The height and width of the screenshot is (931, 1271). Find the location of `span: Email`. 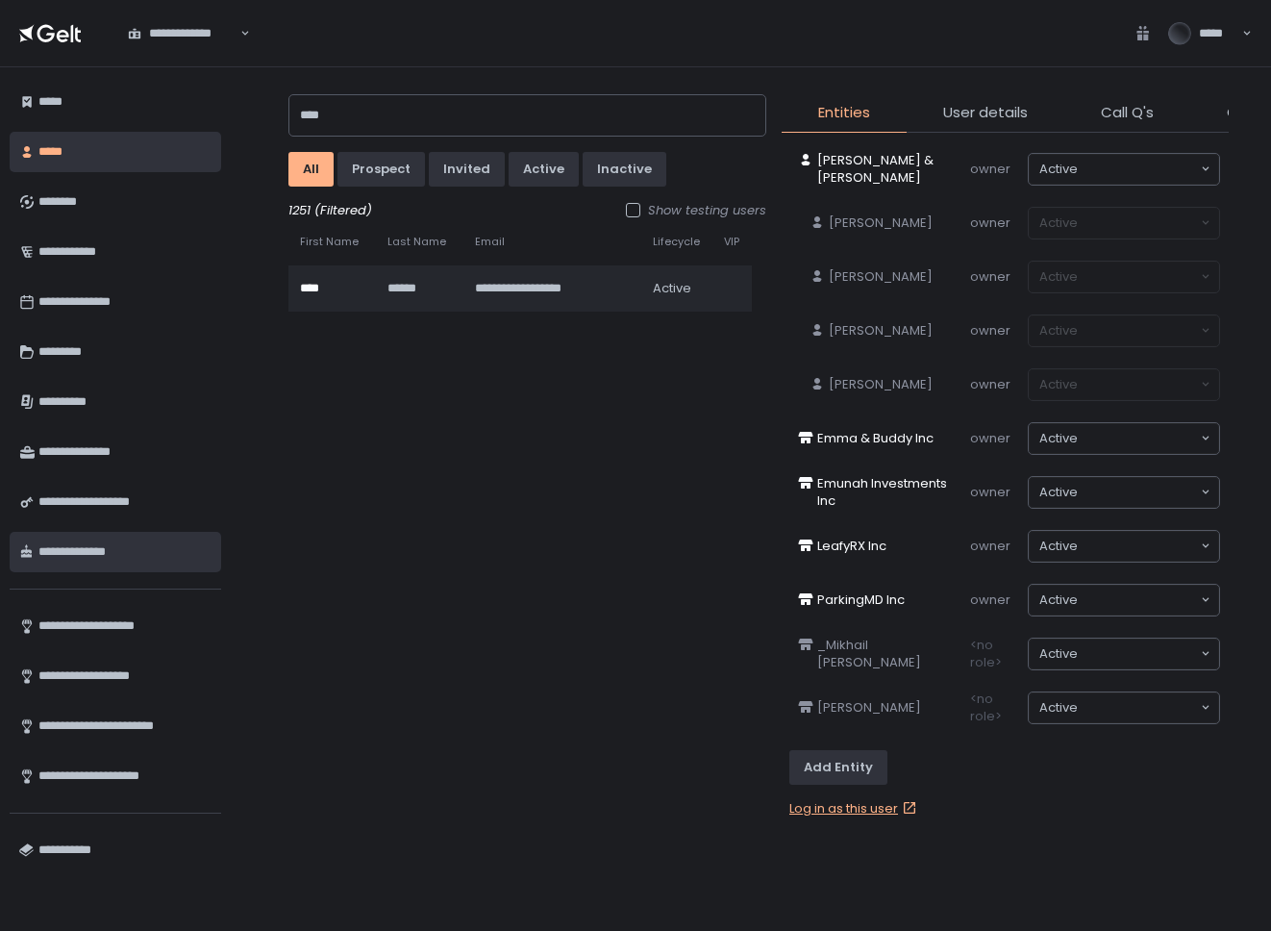

span: Email is located at coordinates (489, 241).